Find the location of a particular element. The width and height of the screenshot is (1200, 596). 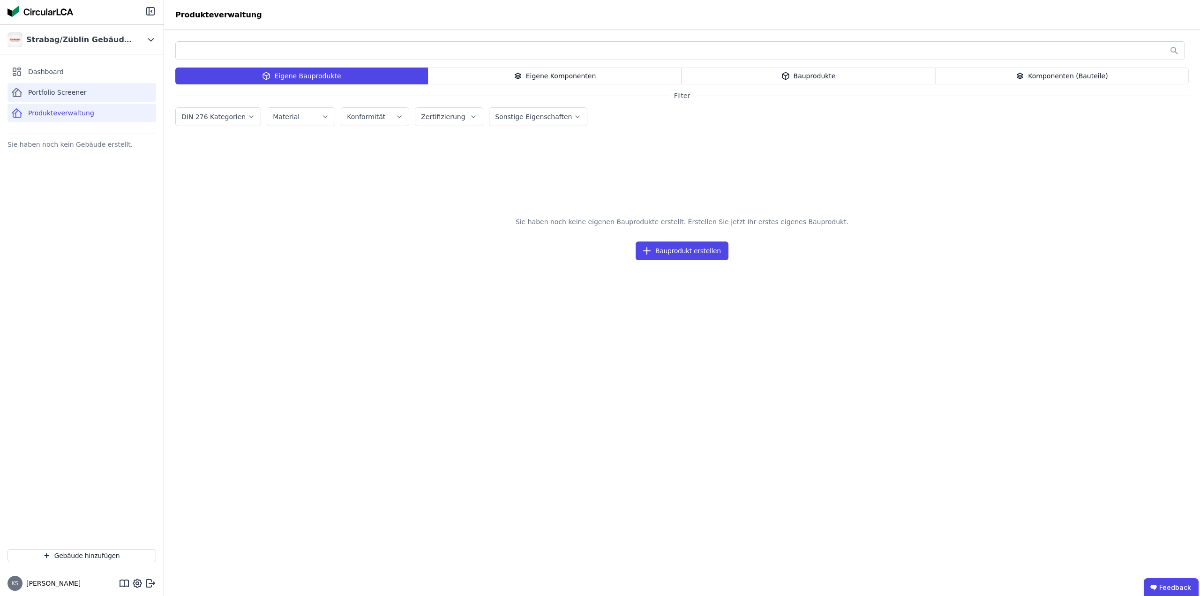

label: Konformität is located at coordinates (367, 117).